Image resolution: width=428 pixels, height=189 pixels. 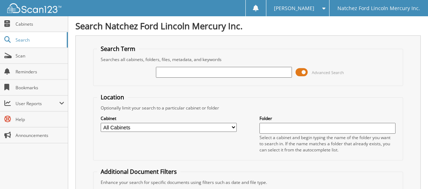 What do you see at coordinates (40, 71) in the screenshot?
I see `span: Reminders` at bounding box center [40, 71].